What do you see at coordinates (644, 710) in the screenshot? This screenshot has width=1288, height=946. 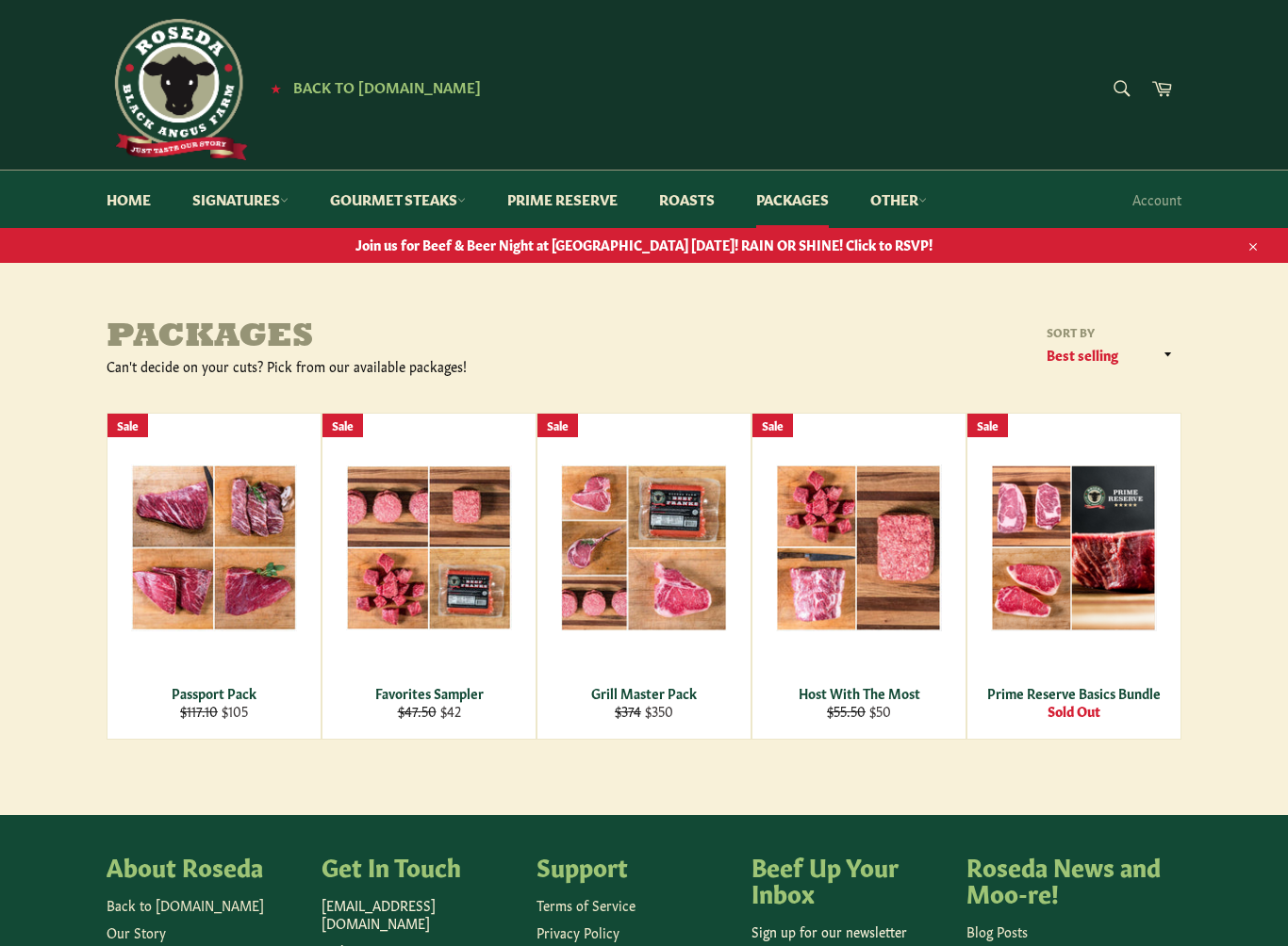 I see `div: $350` at bounding box center [644, 710].